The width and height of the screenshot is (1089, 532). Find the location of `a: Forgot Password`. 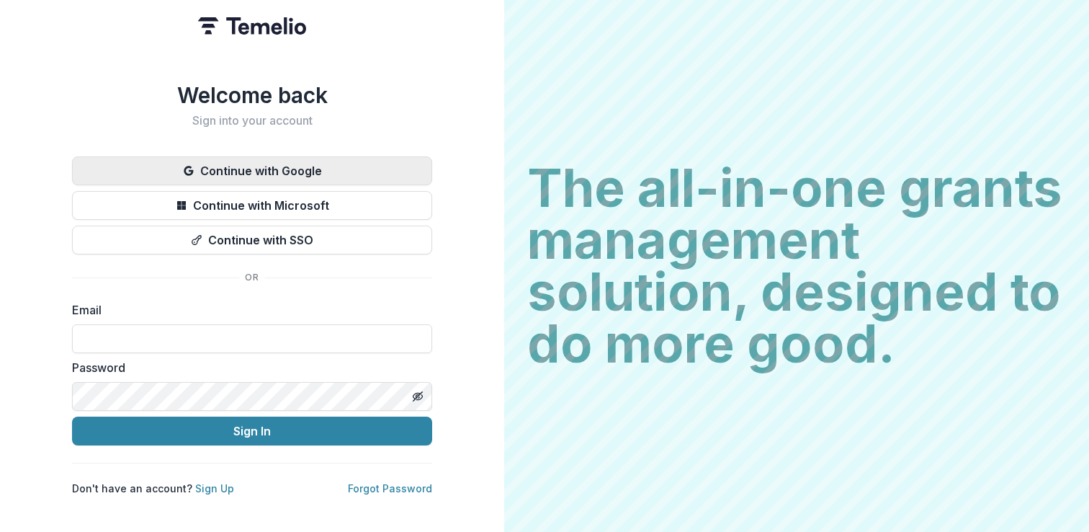

a: Forgot Password is located at coordinates (390, 488).